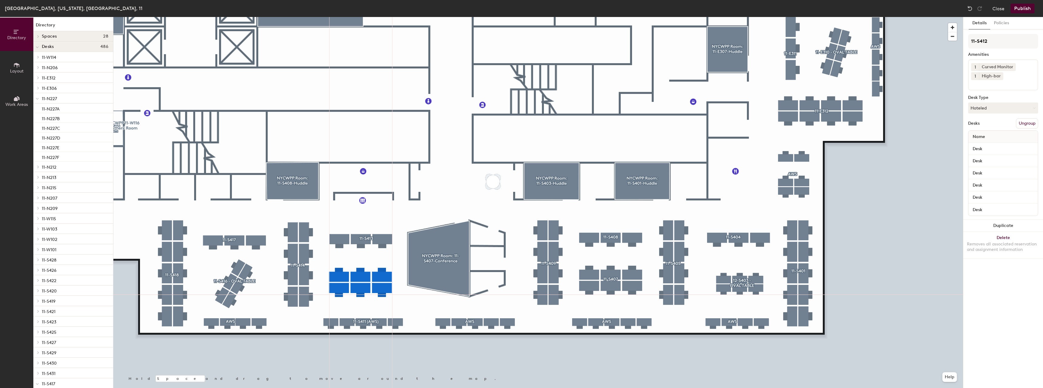 This screenshot has width=1043, height=388. What do you see at coordinates (1003, 108) in the screenshot?
I see `button: Hoteled` at bounding box center [1003, 108].